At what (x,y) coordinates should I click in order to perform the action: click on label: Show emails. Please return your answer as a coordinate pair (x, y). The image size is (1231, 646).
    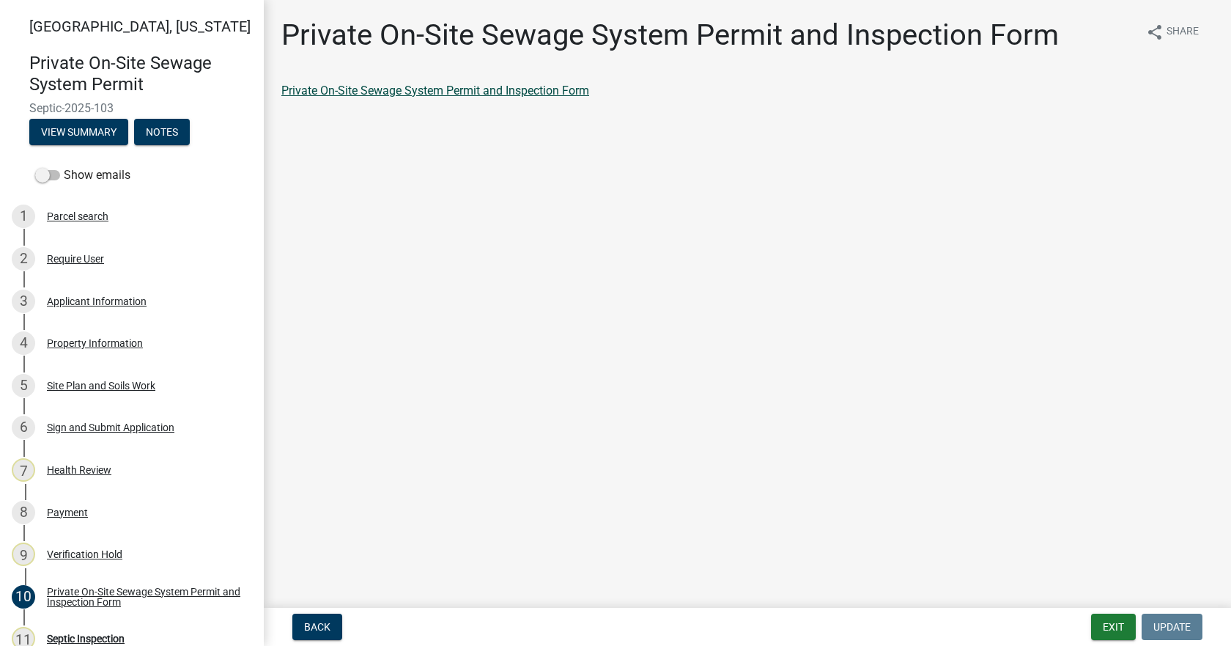
    Looking at the image, I should click on (83, 175).